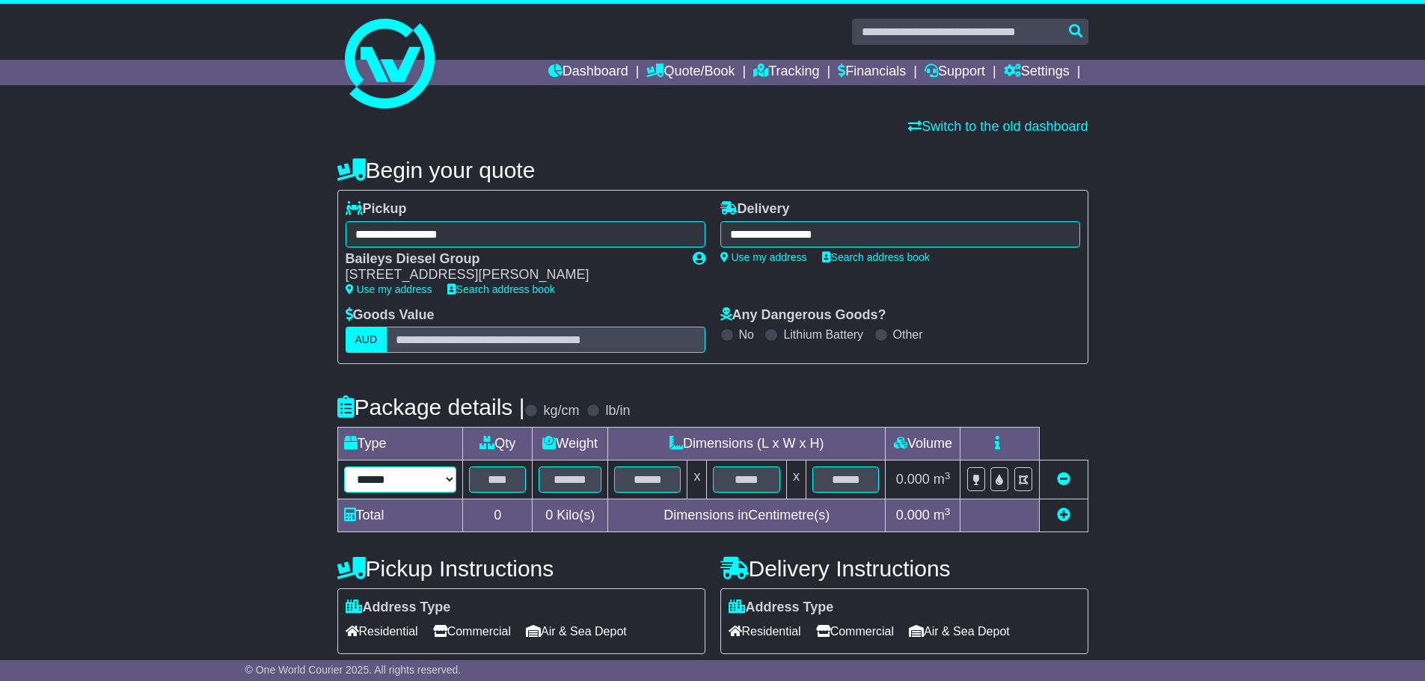 This screenshot has width=1425, height=681. I want to click on h4: Begin your quote, so click(713, 170).